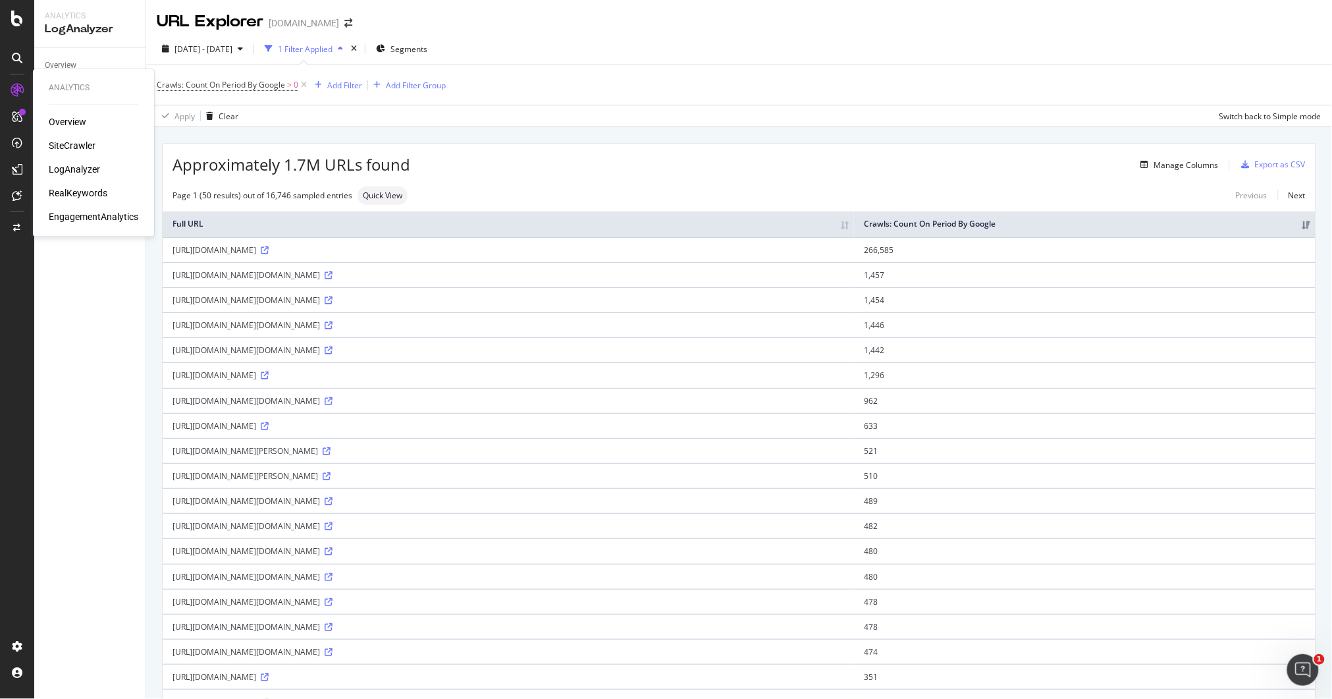  What do you see at coordinates (228, 116) in the screenshot?
I see `div: Clear` at bounding box center [228, 116].